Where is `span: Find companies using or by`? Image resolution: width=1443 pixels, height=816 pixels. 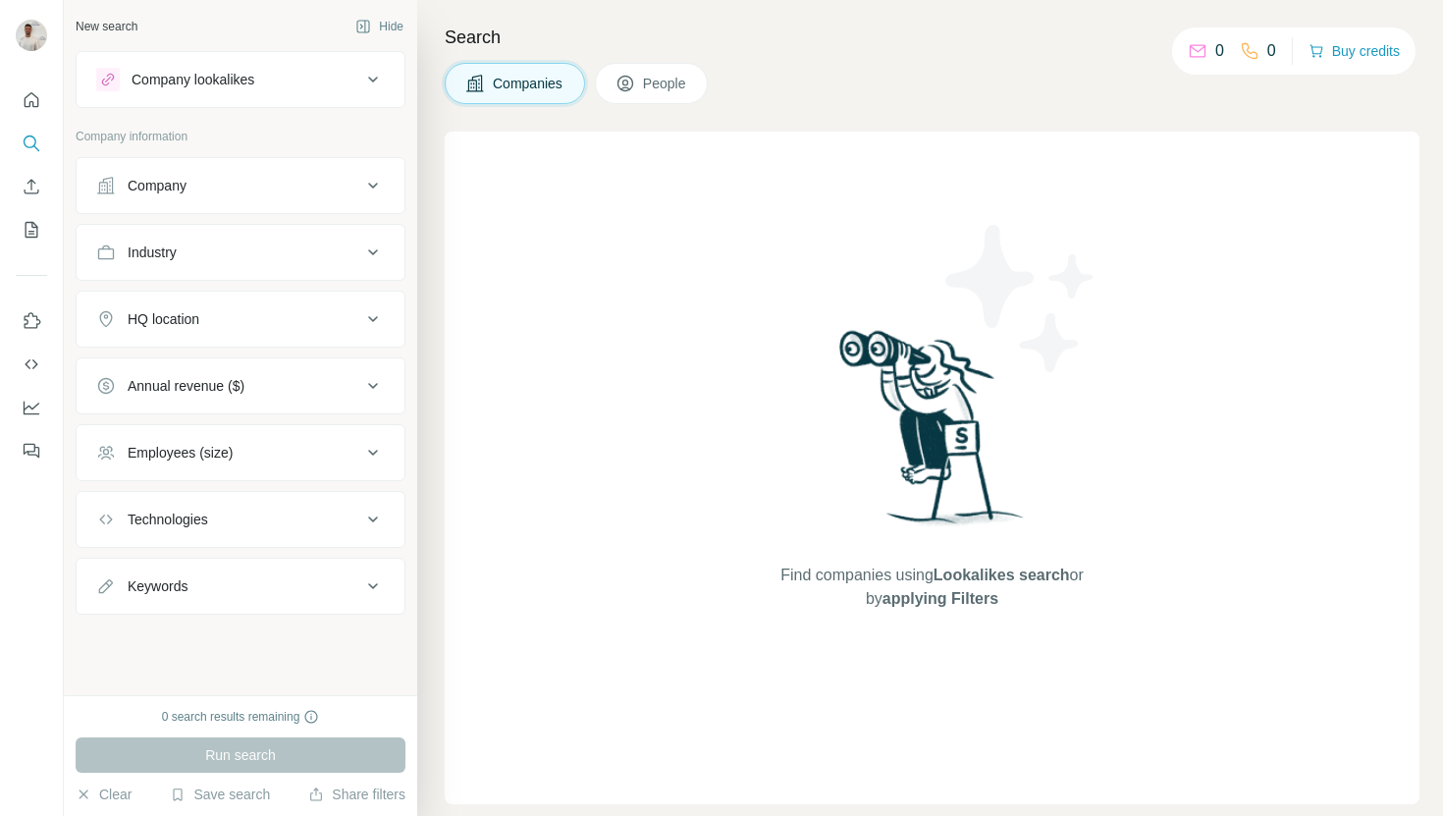
span: Find companies using or by is located at coordinates (931, 587).